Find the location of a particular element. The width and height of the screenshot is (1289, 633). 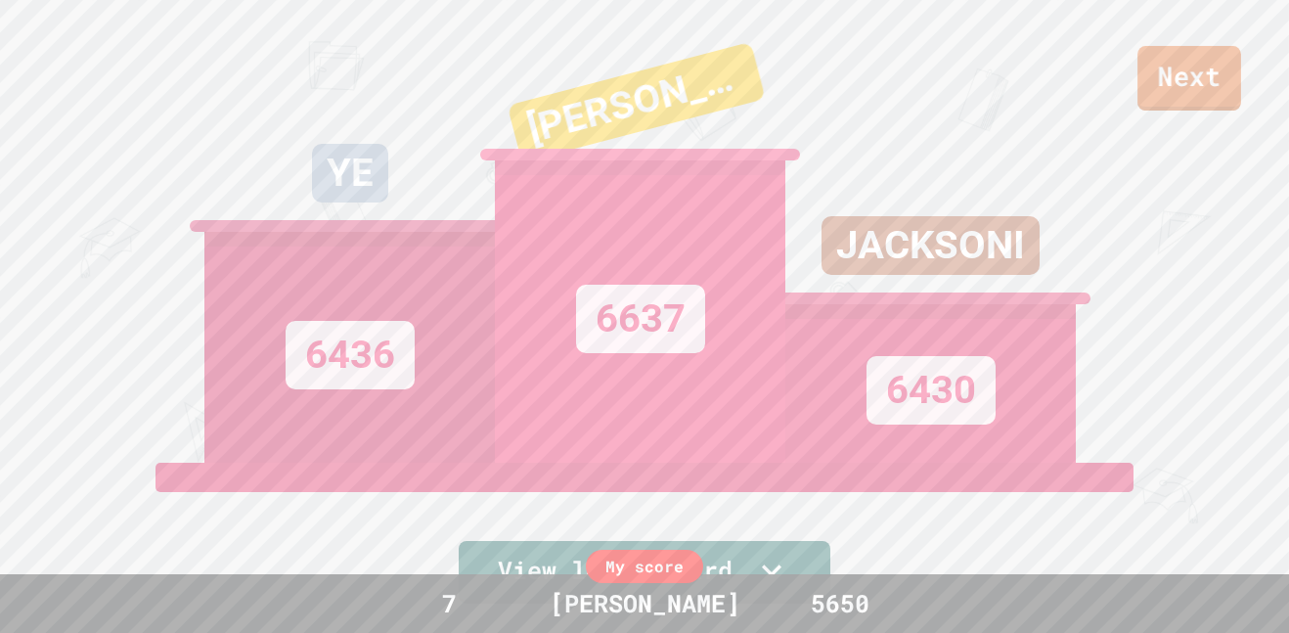

div: YE is located at coordinates (350, 173).